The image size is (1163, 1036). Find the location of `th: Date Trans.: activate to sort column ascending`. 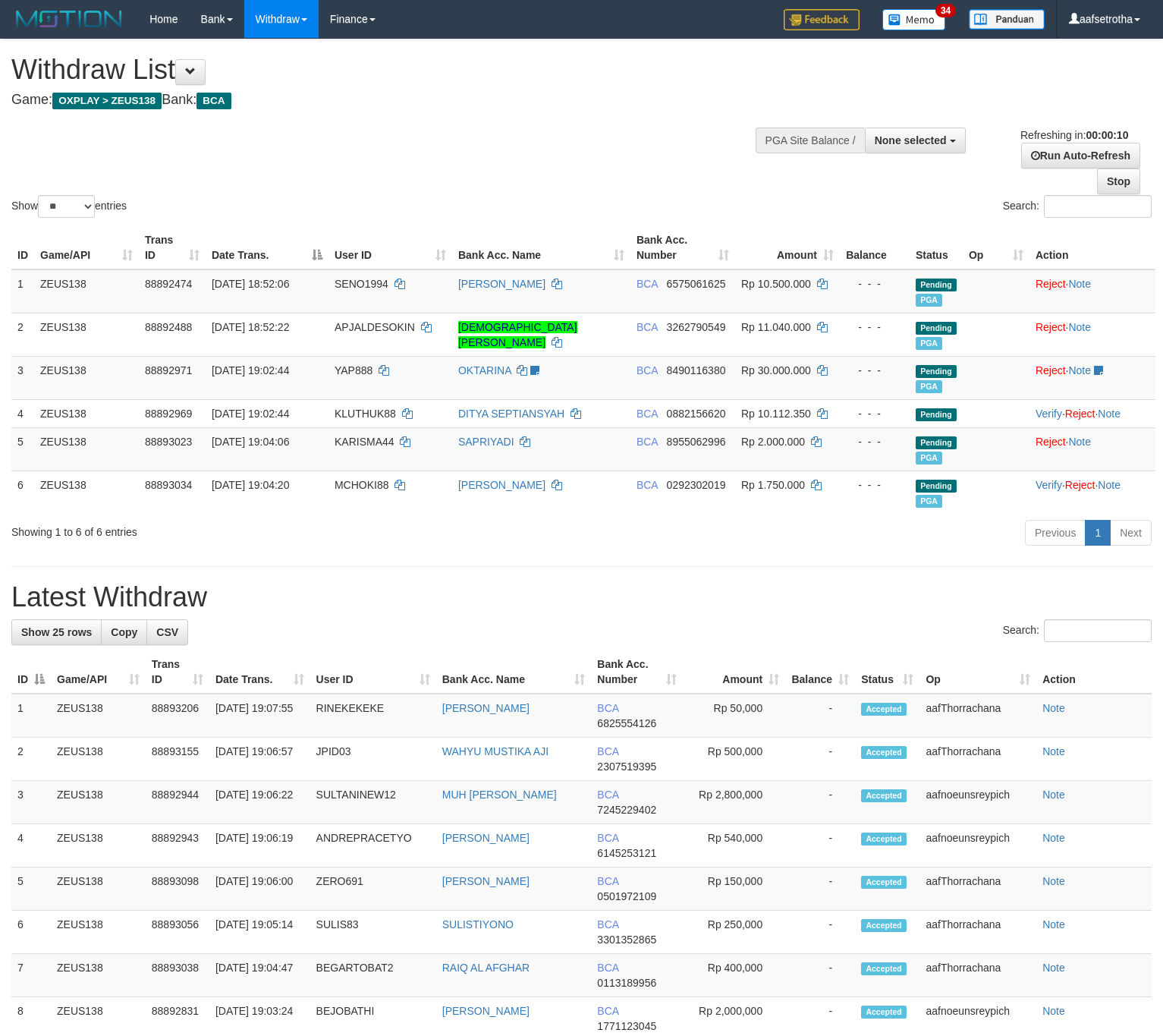

th: Date Trans.: activate to sort column ascending is located at coordinates (260, 671).